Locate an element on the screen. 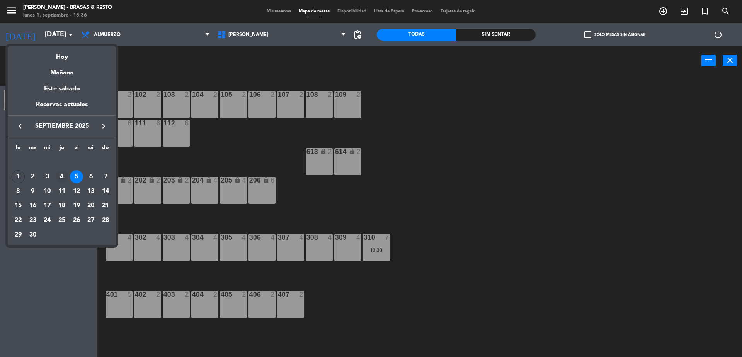 The image size is (742, 357). td: 26 de septiembre de 2025 is located at coordinates (76, 221).